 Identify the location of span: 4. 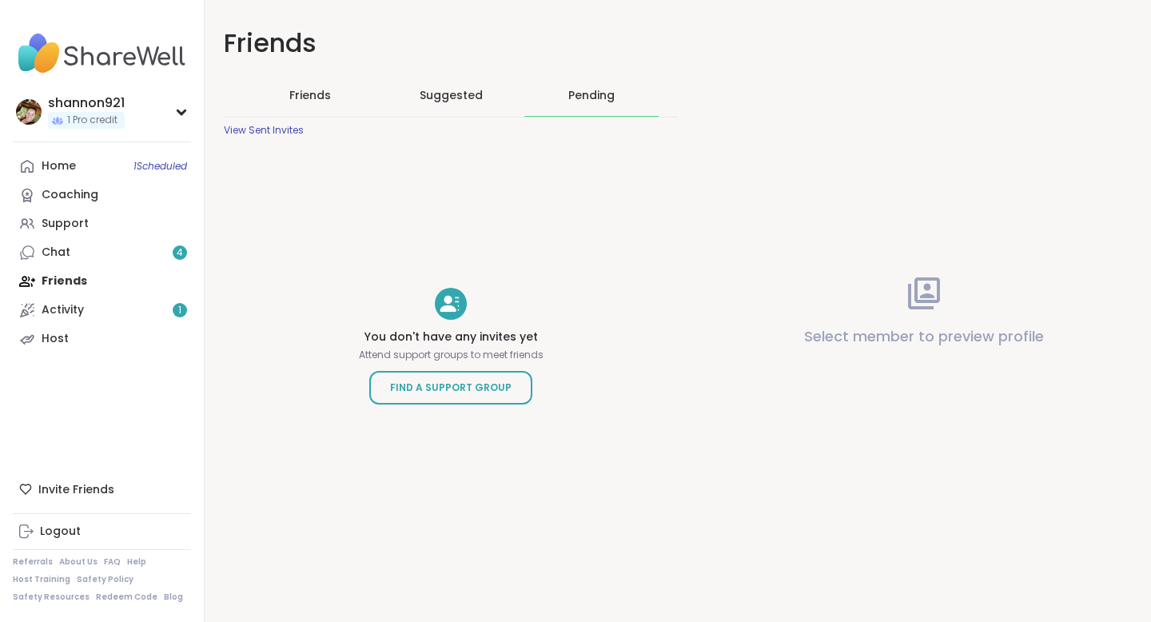
(180, 253).